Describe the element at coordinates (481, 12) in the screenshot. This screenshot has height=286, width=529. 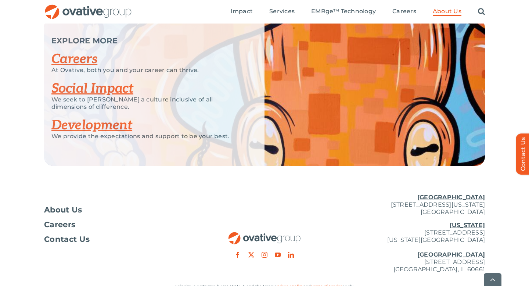
I see `a: Search` at that location.